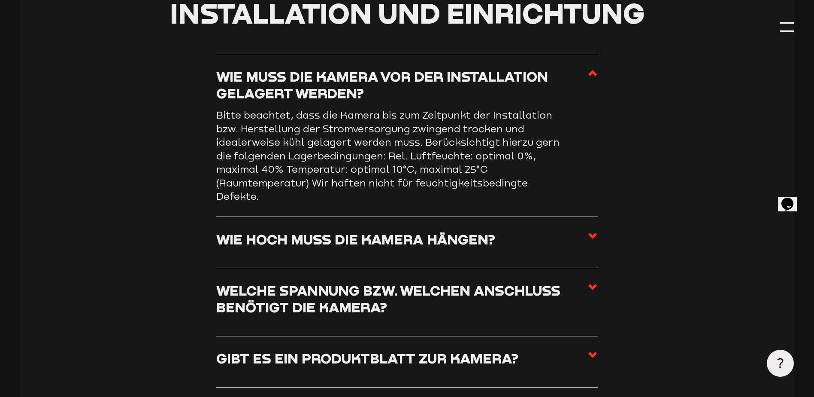 This screenshot has width=814, height=397. What do you see at coordinates (402, 85) in the screenshot?
I see `h3: Wie muss die Kamera vor der Installation gelagert werden?` at bounding box center [402, 85].